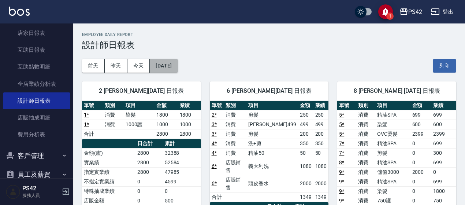 The width and height of the screenshot is (465, 205). What do you see at coordinates (189, 124) in the screenshot?
I see `td: 1000` at bounding box center [189, 124].